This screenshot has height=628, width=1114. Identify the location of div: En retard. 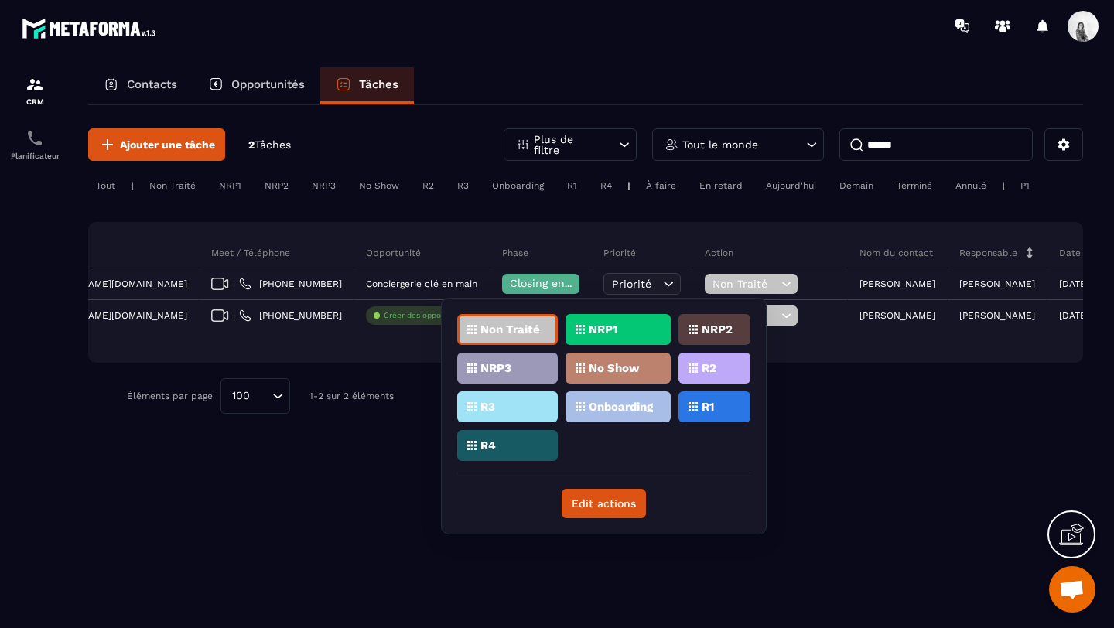
(721, 186).